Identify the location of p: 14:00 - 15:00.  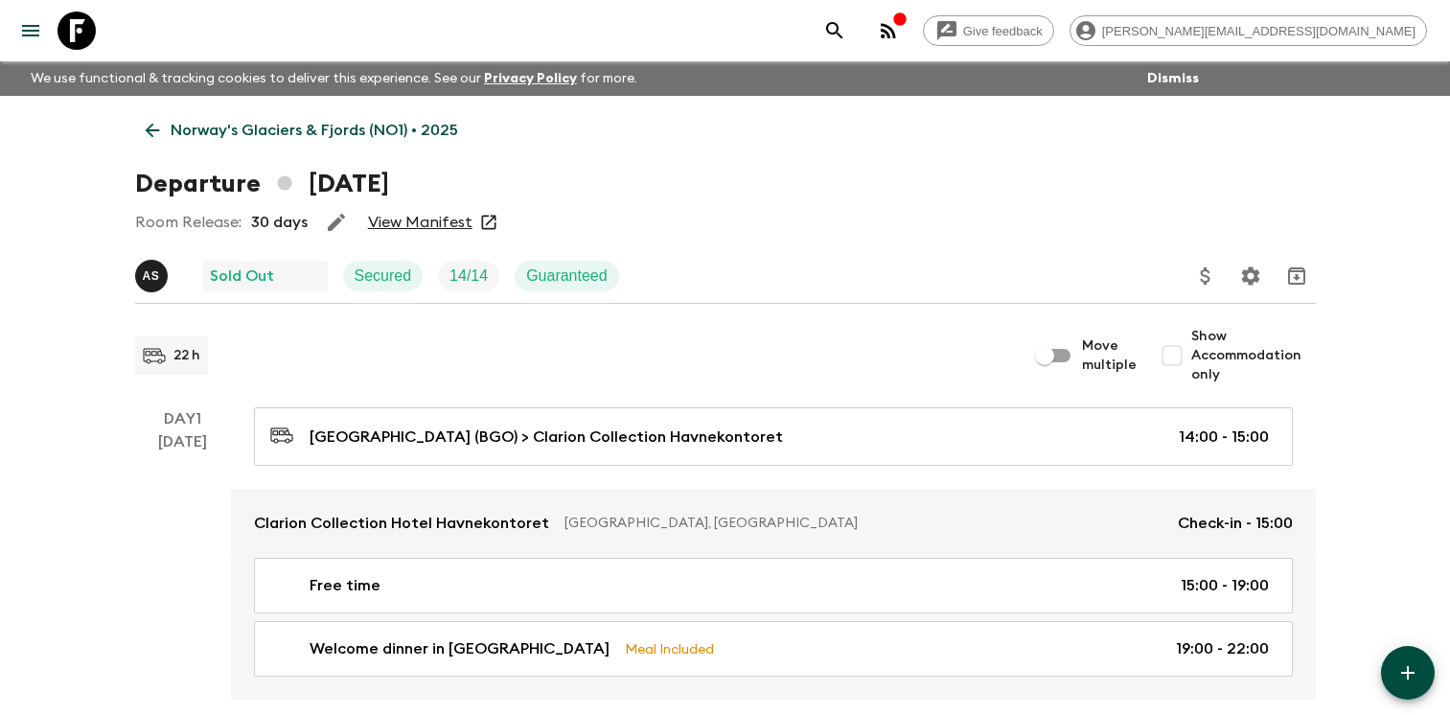
(1224, 437).